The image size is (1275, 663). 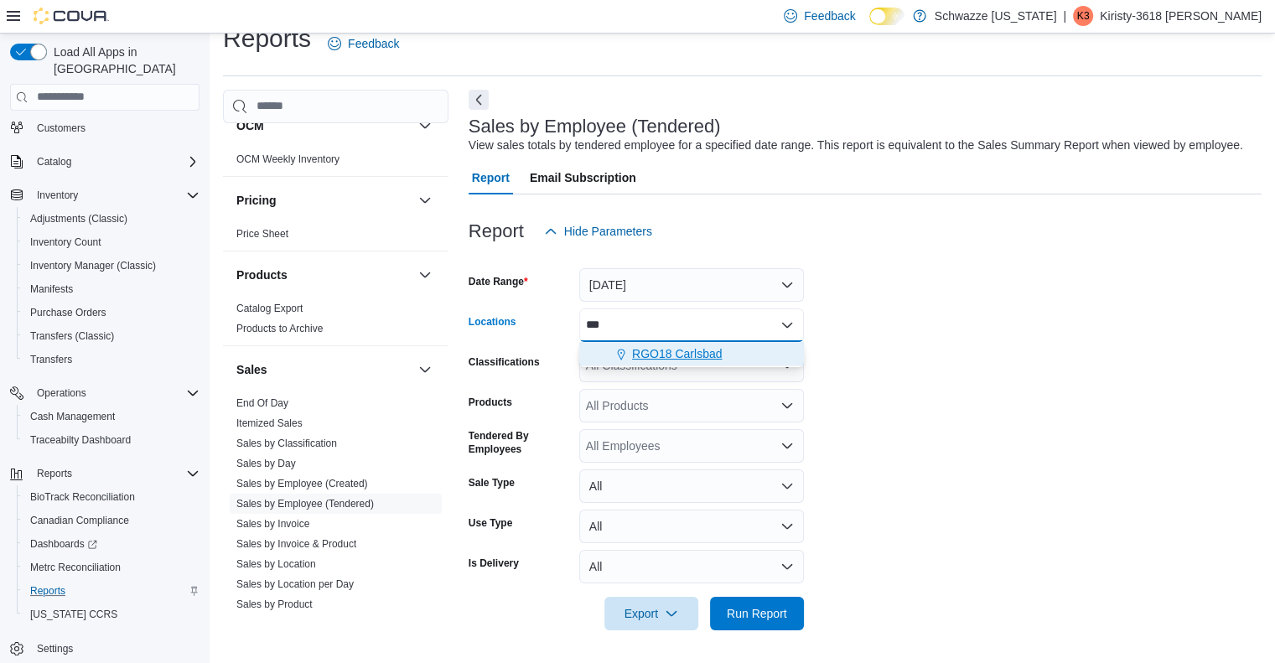 I want to click on a: Sales by Invoice, so click(x=273, y=524).